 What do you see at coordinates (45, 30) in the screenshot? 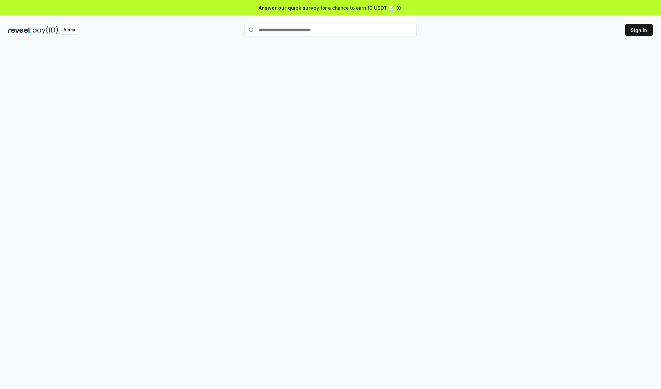
I see `img: pay_id` at bounding box center [45, 30].